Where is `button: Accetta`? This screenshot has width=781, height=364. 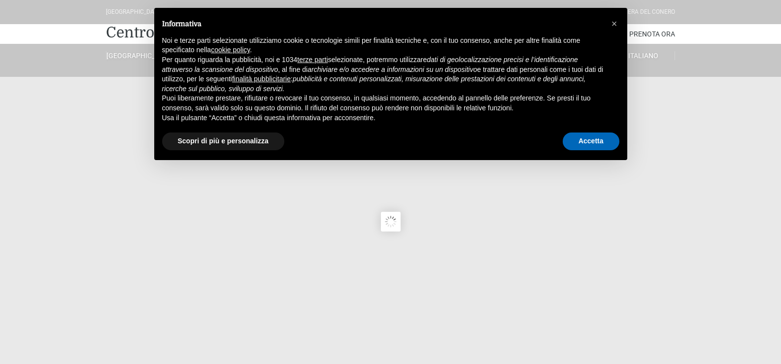 button: Accetta is located at coordinates (591, 141).